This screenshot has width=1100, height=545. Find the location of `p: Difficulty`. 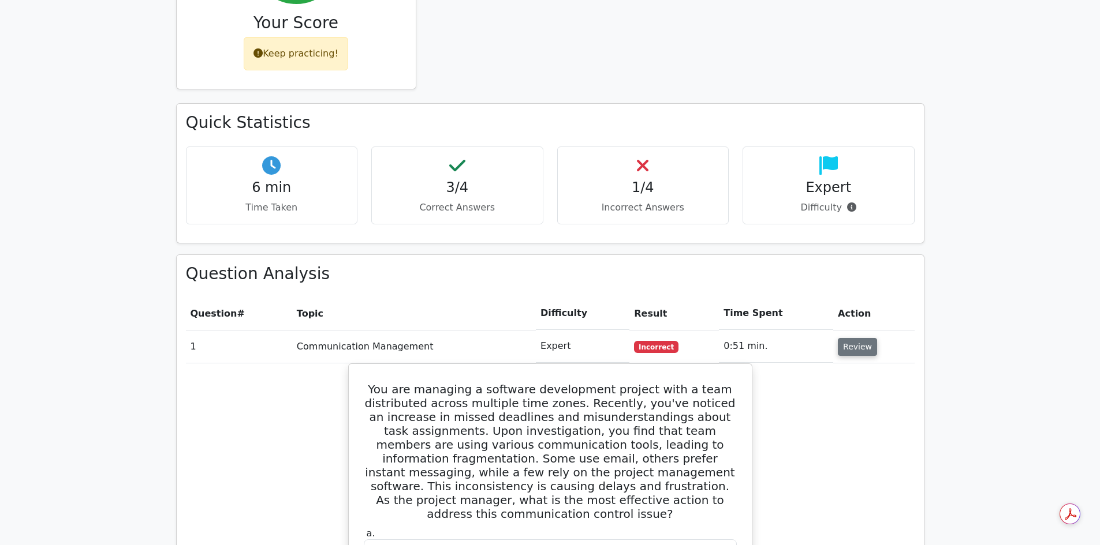

p: Difficulty is located at coordinates (828, 208).